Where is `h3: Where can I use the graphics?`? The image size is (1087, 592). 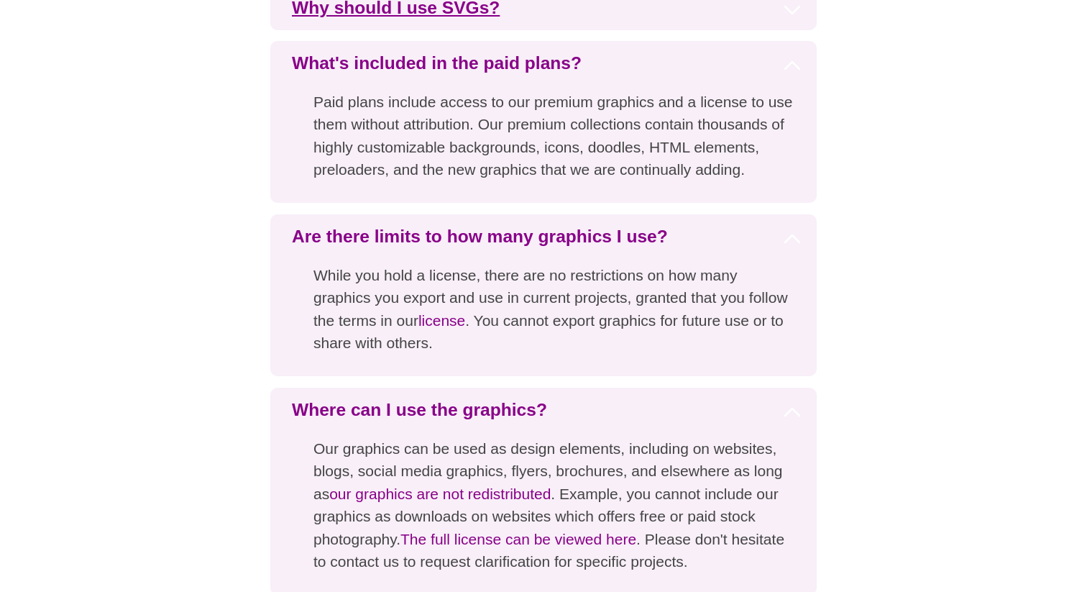 h3: Where can I use the graphics? is located at coordinates (544, 410).